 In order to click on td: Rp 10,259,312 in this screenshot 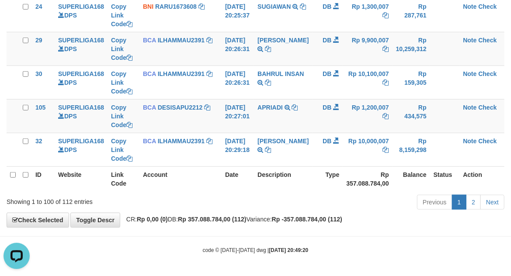, I will do `click(411, 49)`.